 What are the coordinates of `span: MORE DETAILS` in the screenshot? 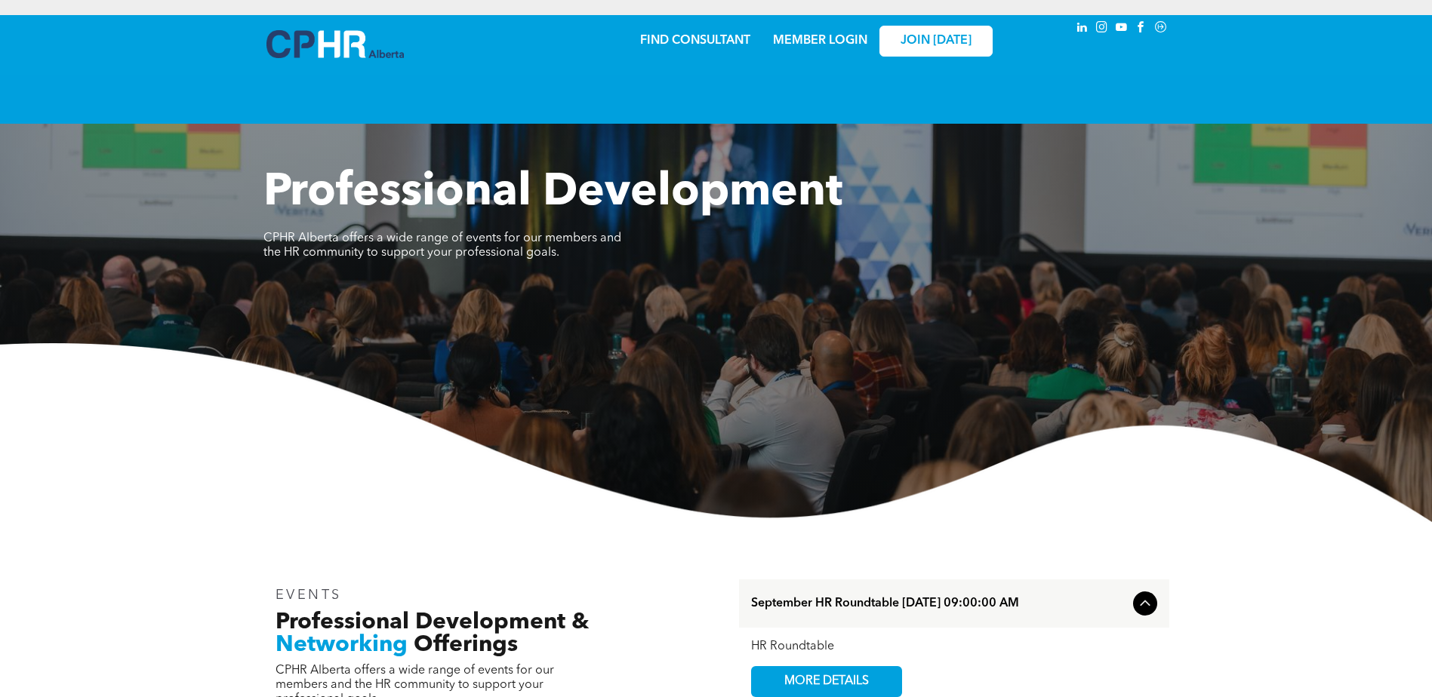 It's located at (826, 681).